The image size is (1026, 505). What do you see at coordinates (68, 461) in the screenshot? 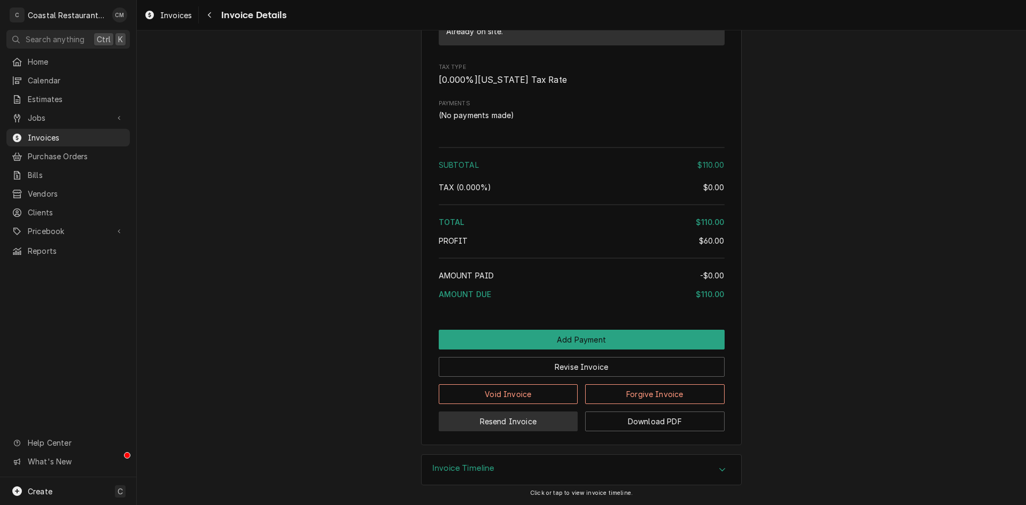
I see `a: Go to What's New` at bounding box center [68, 461].